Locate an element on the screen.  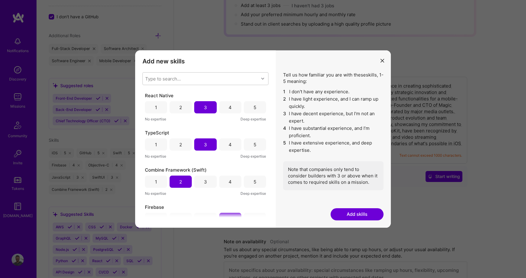
li: I have light experience, and I can ramp up quickly. is located at coordinates (333, 103).